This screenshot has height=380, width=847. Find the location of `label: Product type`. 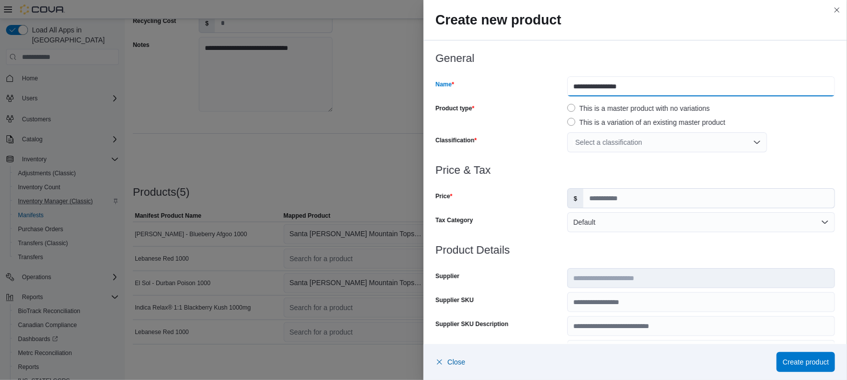

label: Product type is located at coordinates (455, 108).